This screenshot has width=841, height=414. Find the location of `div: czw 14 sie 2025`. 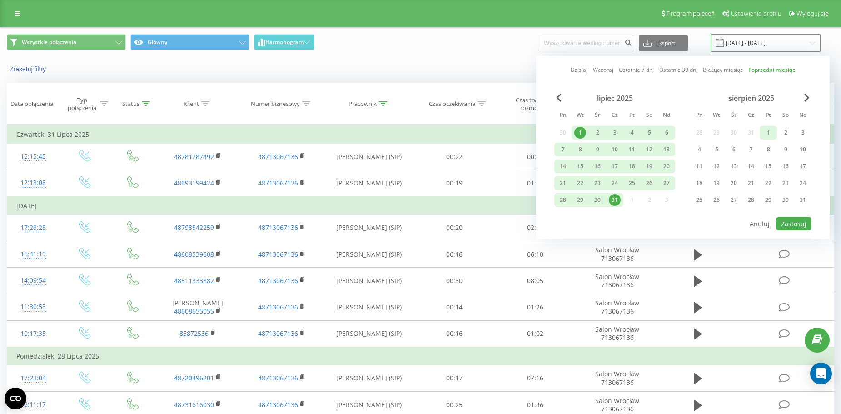

div: czw 14 sie 2025 is located at coordinates (751, 166).